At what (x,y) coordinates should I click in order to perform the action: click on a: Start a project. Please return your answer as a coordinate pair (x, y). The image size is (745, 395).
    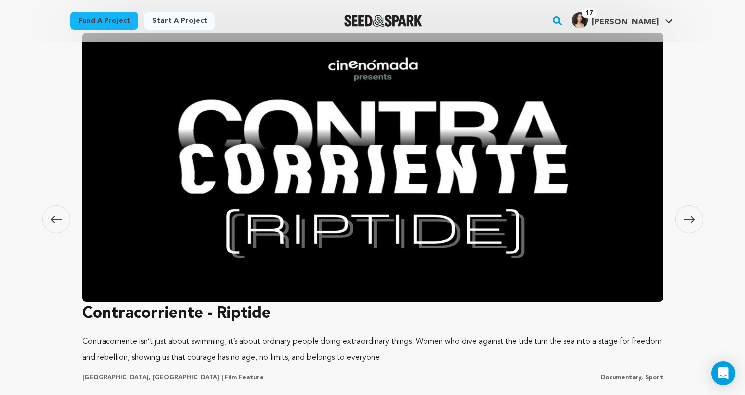
    Looking at the image, I should click on (180, 21).